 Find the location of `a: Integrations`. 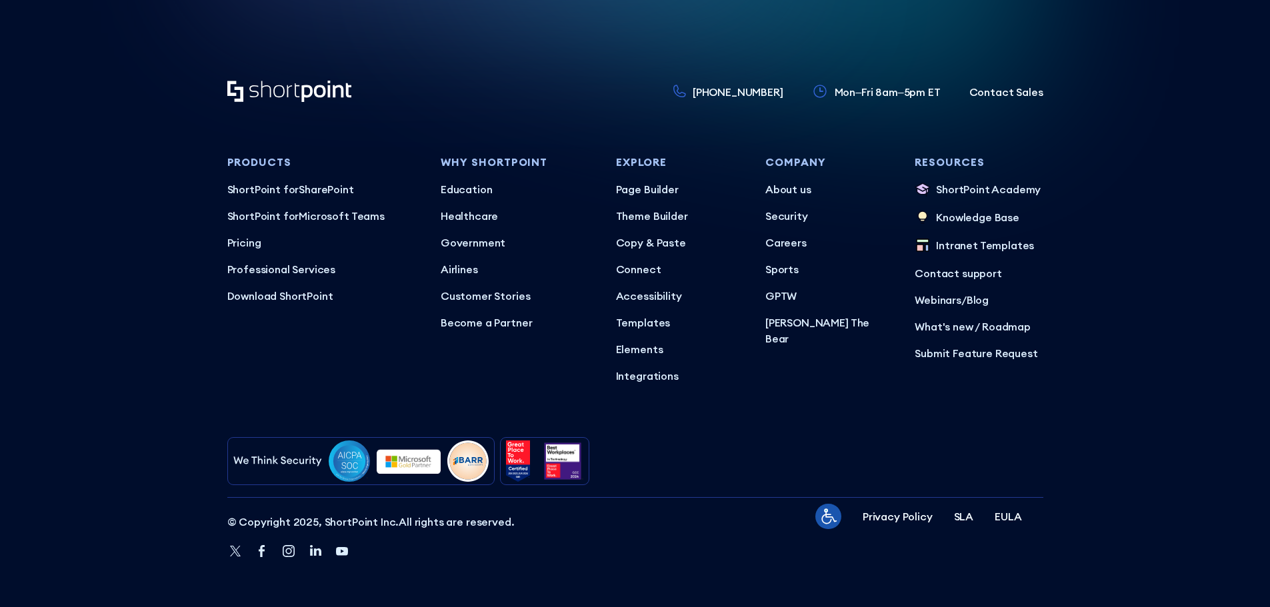

a: Integrations is located at coordinates (680, 376).